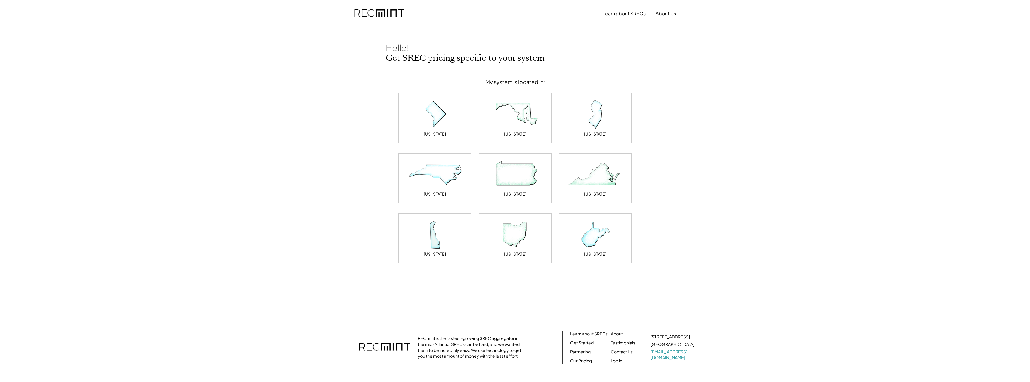 This screenshot has width=1030, height=382. I want to click on div: My system is located in:, so click(515, 82).